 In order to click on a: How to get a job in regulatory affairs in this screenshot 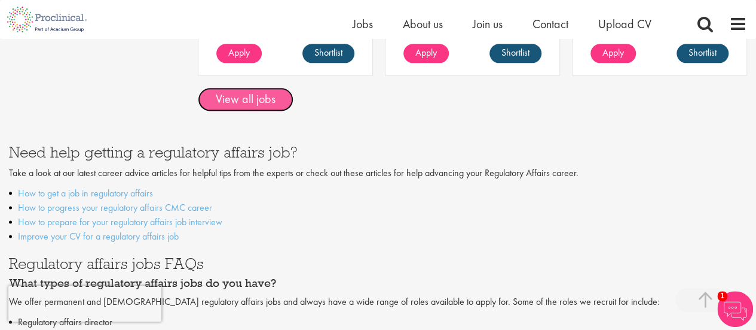, I will do `click(86, 193)`.